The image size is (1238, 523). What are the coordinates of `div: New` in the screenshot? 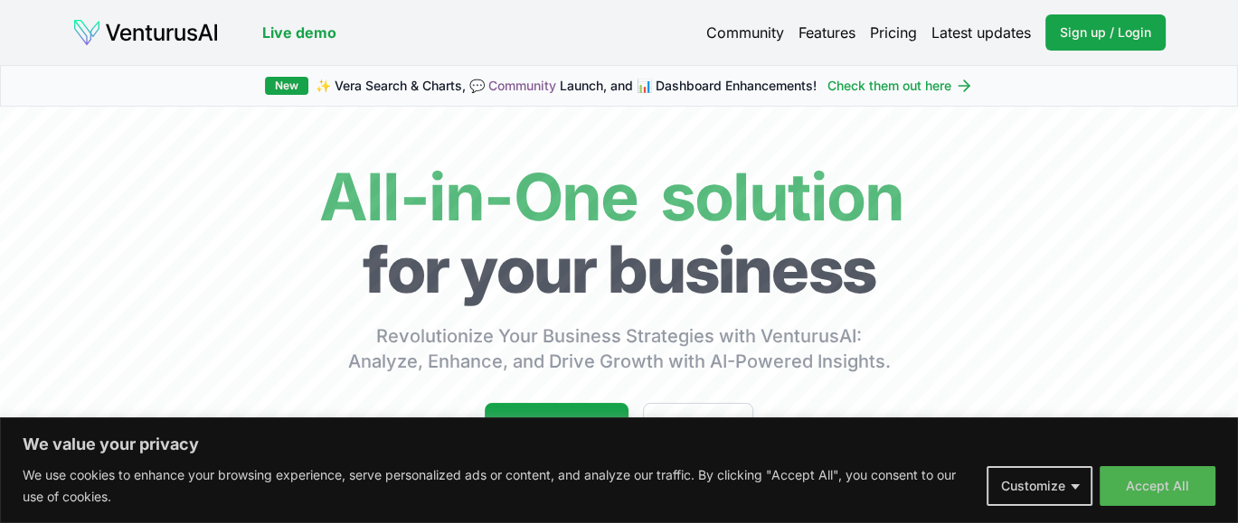 It's located at (287, 86).